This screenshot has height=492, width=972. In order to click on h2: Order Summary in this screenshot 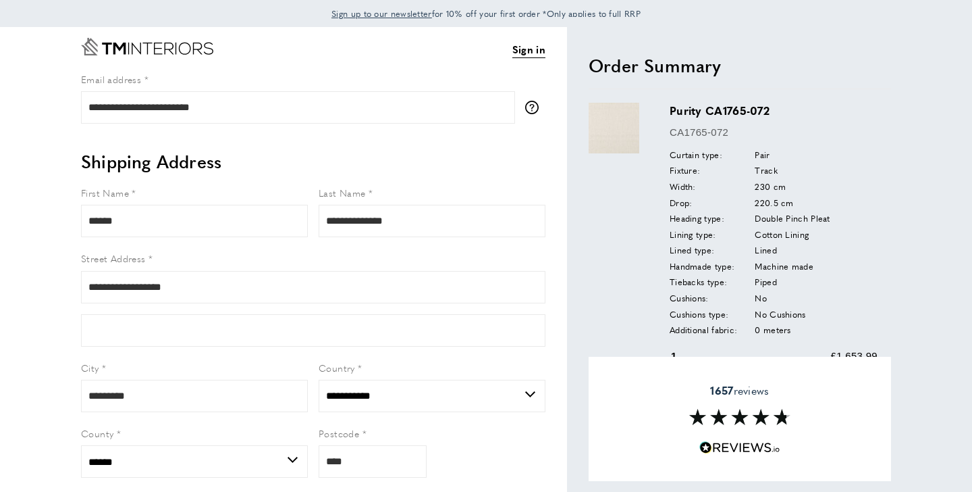, I will do `click(740, 66)`.